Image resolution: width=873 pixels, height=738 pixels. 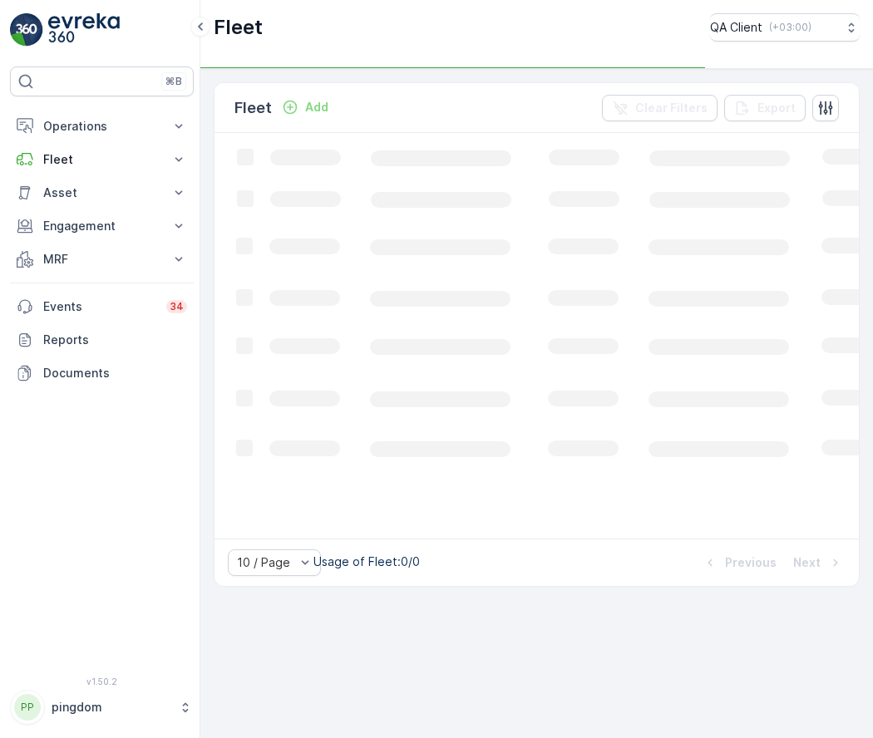 I want to click on p: Next, so click(x=806, y=563).